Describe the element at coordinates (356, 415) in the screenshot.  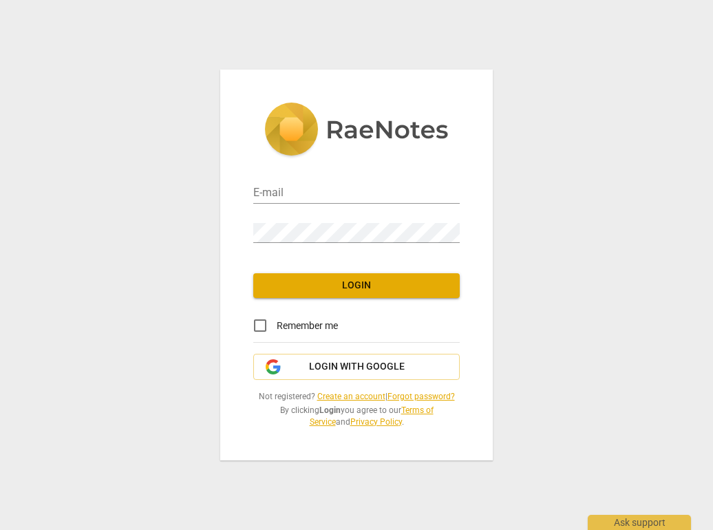
I see `span: By clicking you agree to our and .` at that location.